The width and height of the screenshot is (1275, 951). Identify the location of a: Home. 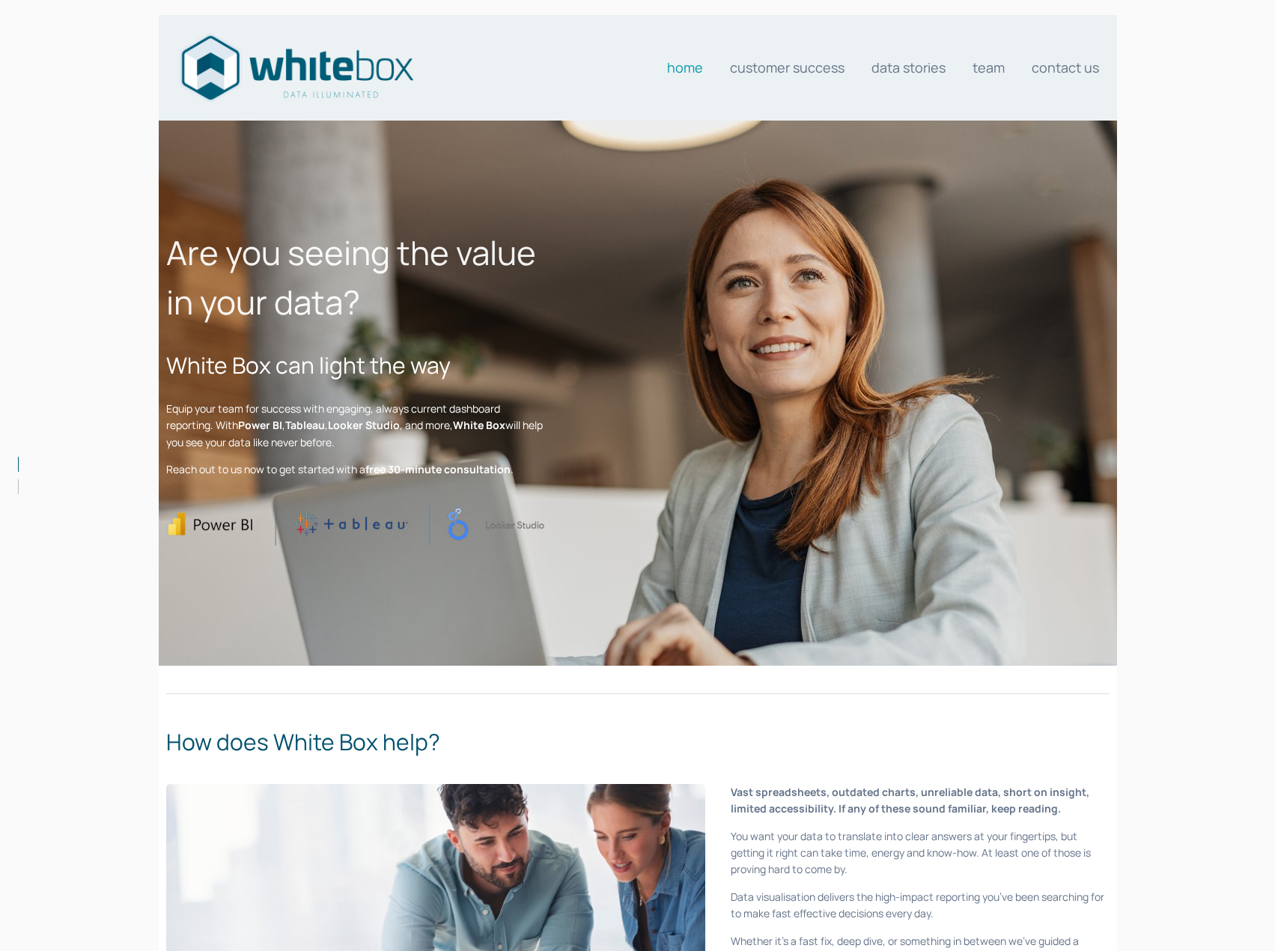
(685, 67).